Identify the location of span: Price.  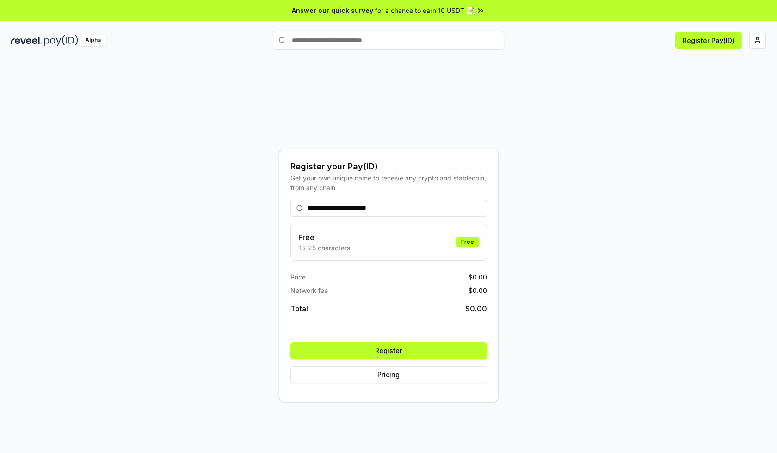
(298, 276).